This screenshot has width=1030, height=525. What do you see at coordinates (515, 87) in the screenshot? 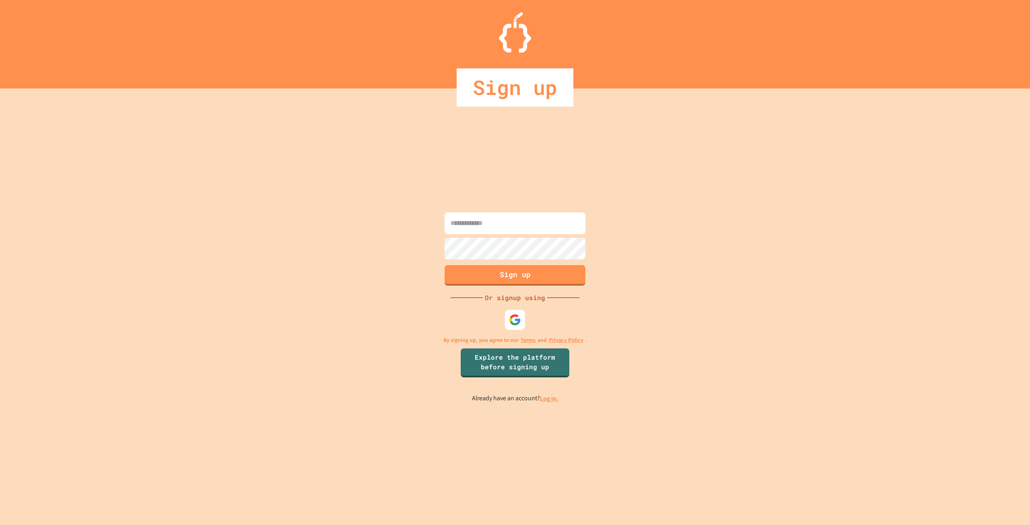
I see `div: Sign up` at bounding box center [515, 87].